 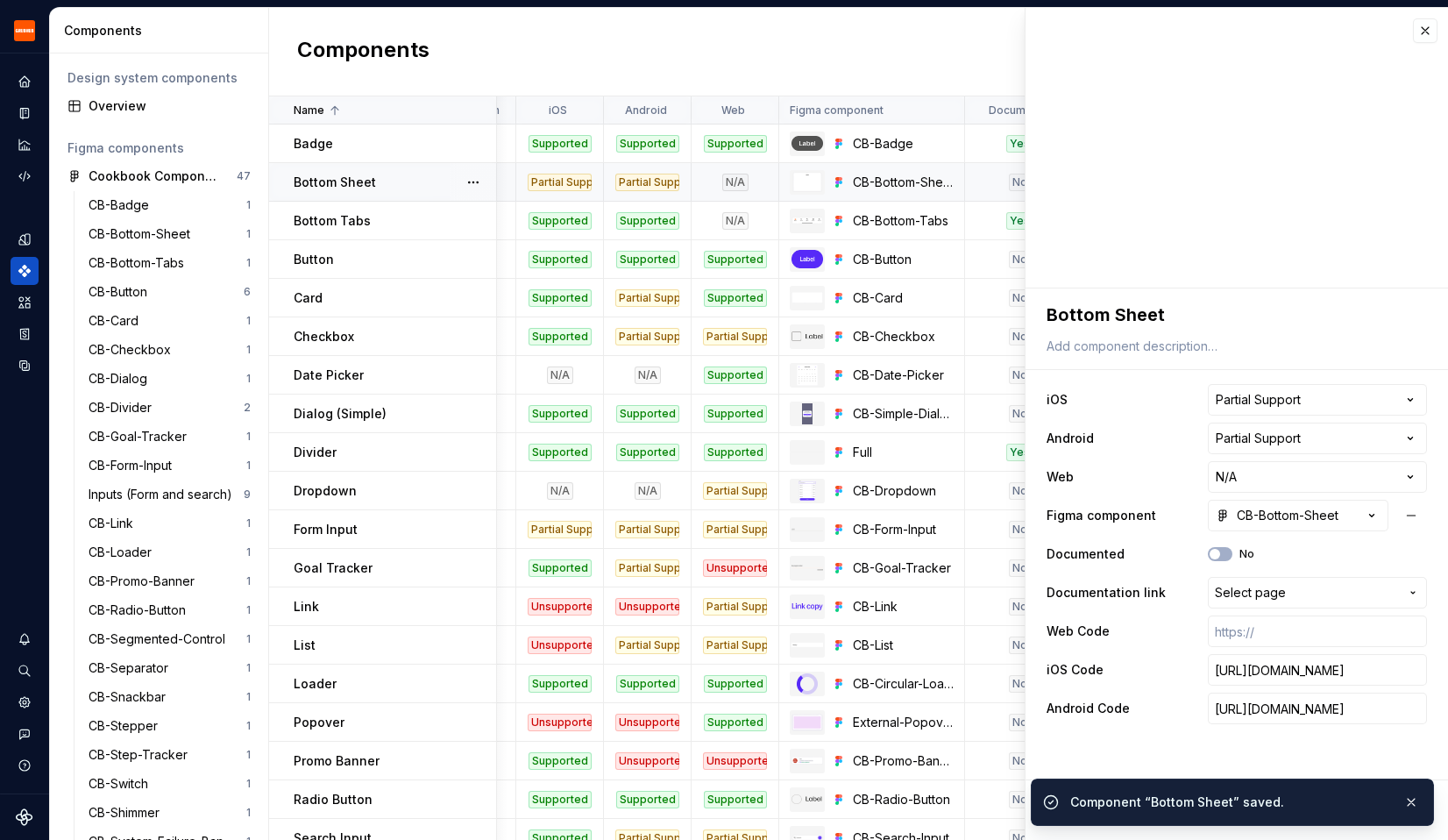 I want to click on a: CB-Snackbar1, so click(x=169, y=697).